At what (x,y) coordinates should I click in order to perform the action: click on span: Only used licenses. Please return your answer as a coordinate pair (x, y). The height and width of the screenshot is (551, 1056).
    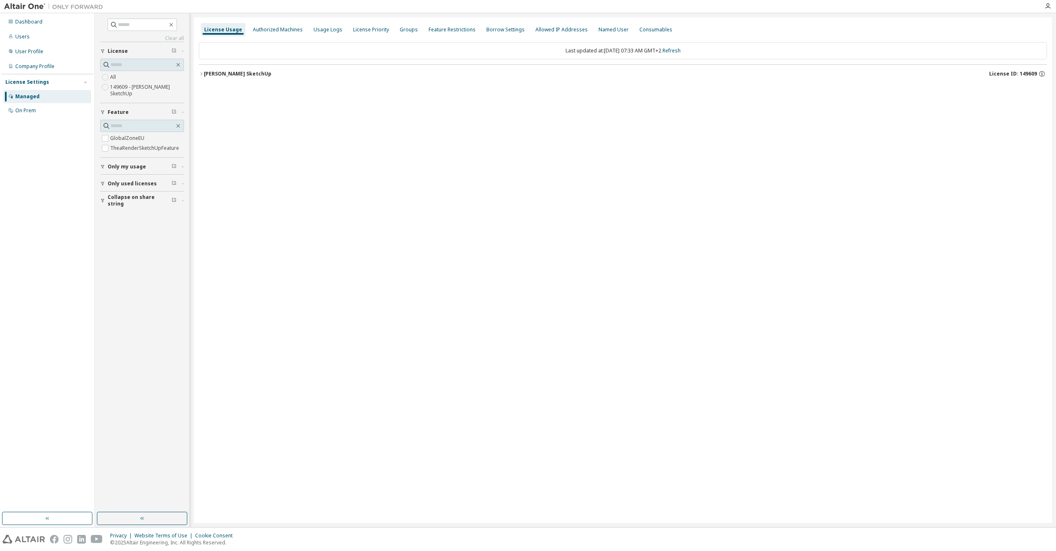
    Looking at the image, I should click on (132, 184).